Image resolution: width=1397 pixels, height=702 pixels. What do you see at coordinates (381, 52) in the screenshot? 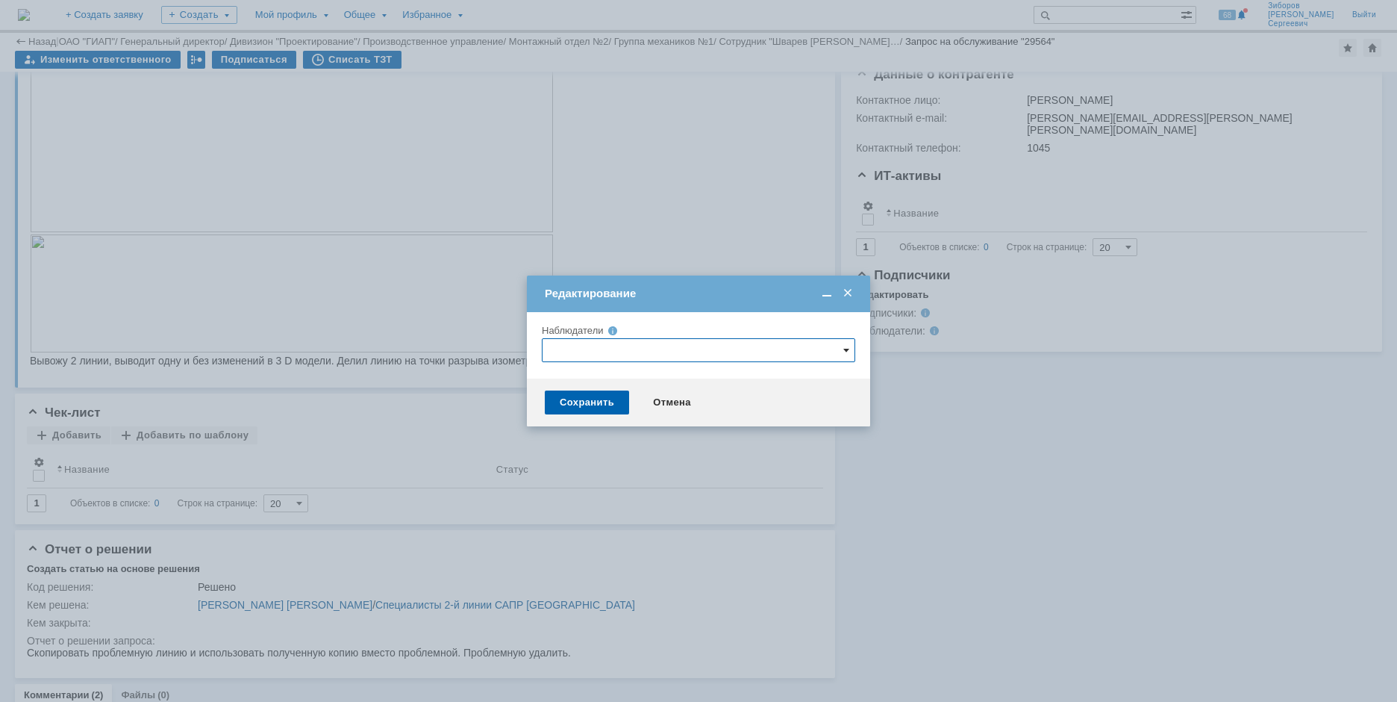
I see `li: Удалить проблемную линию в исходном файле.` at bounding box center [381, 52].